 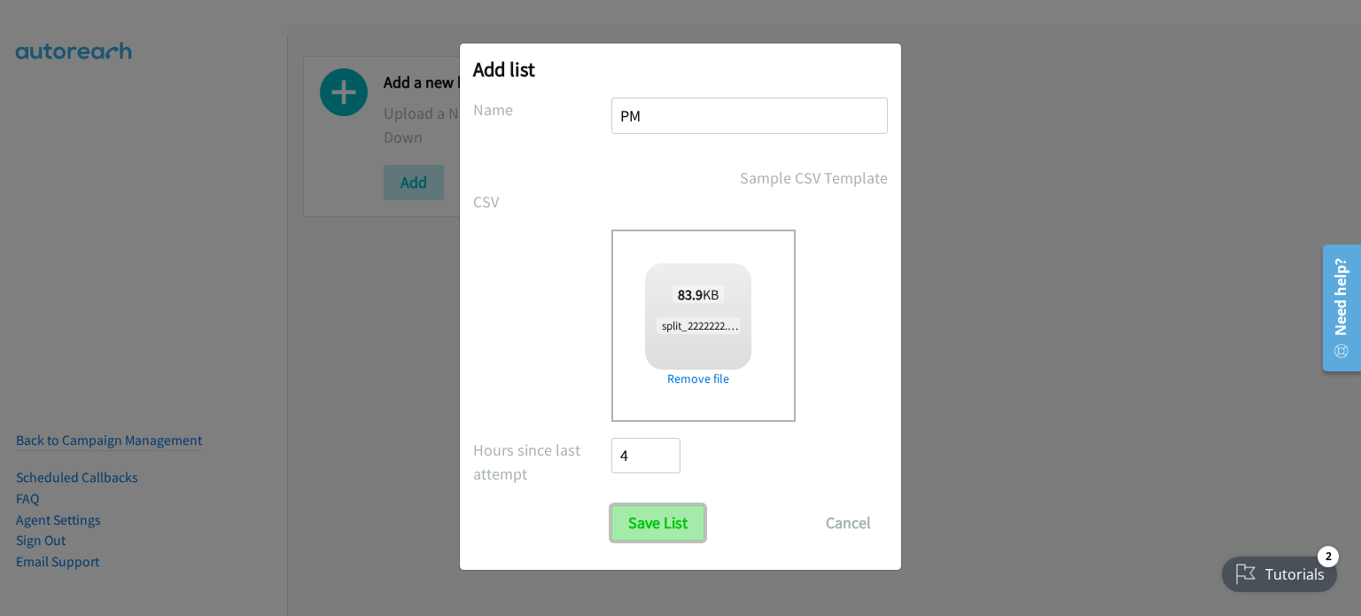 What do you see at coordinates (680, 69) in the screenshot?
I see `h2: Add list` at bounding box center [680, 69].